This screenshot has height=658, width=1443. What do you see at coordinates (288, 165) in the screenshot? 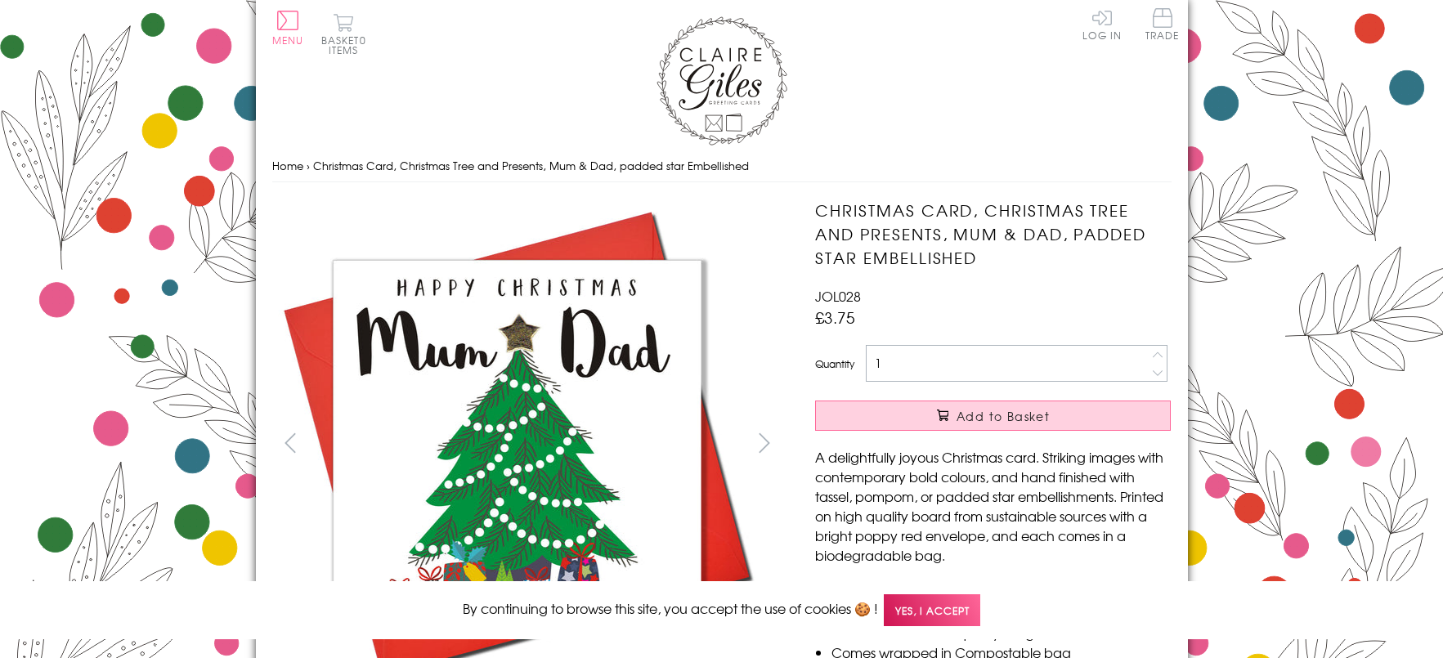
I see `a: Home` at bounding box center [288, 165].